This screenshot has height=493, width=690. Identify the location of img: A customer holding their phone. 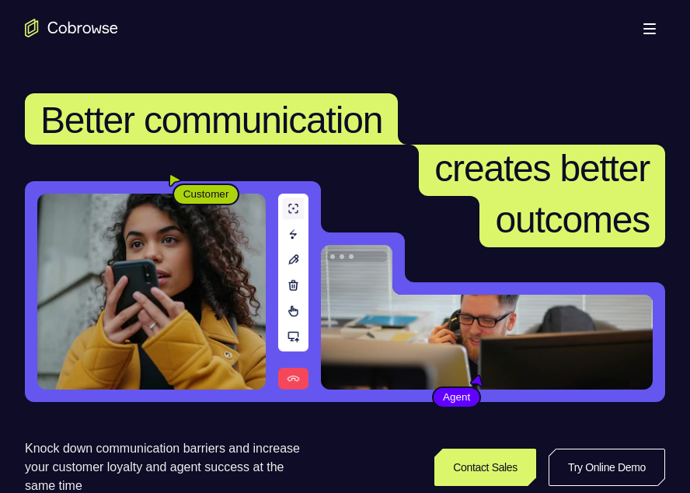
(152, 291).